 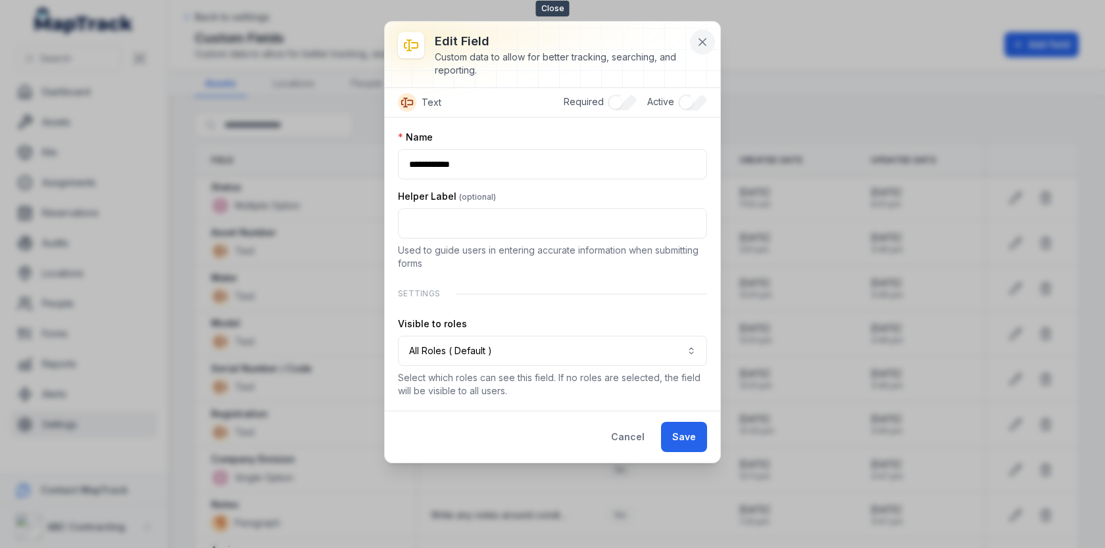 I want to click on h3: Edit field, so click(x=560, y=41).